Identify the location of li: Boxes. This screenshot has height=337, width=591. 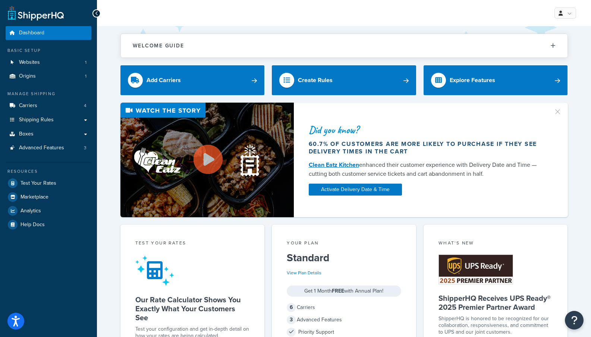
(48, 134).